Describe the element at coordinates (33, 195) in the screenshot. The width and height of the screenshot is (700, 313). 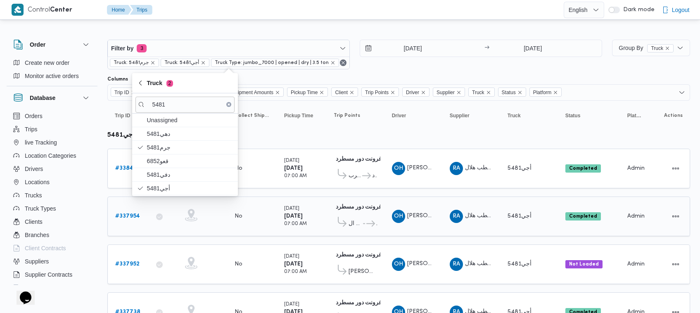
I see `span: Trucks` at that location.